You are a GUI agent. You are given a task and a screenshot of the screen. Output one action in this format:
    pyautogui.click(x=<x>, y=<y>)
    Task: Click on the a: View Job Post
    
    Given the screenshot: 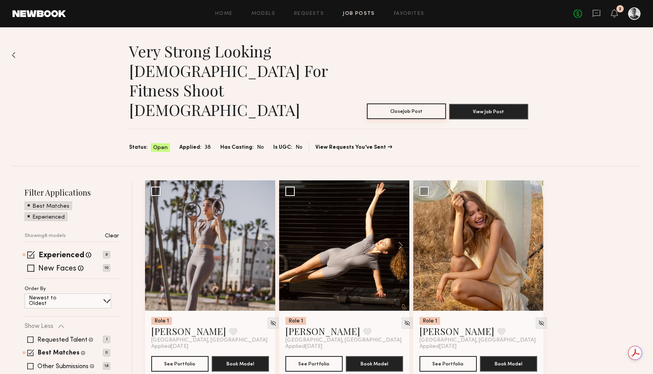 What is the action you would take?
    pyautogui.click(x=489, y=112)
    